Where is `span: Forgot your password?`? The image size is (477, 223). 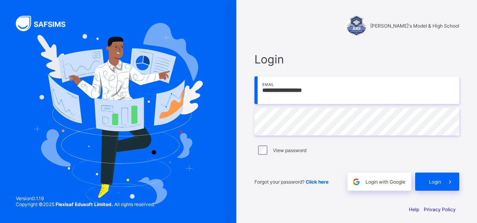
span: Forgot your password? is located at coordinates (292, 182).